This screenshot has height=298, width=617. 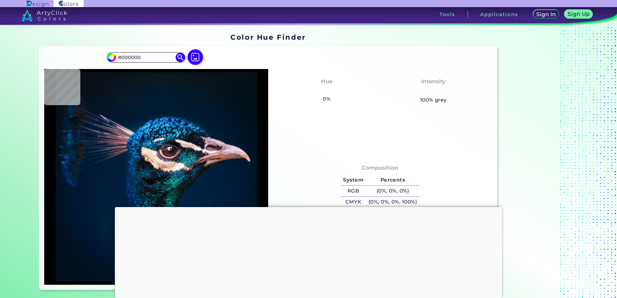 I want to click on h3: Applications, so click(x=499, y=14).